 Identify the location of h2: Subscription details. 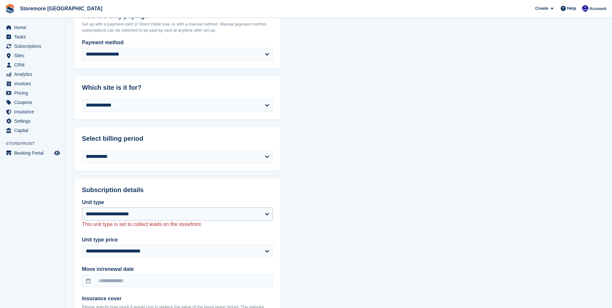
(177, 190).